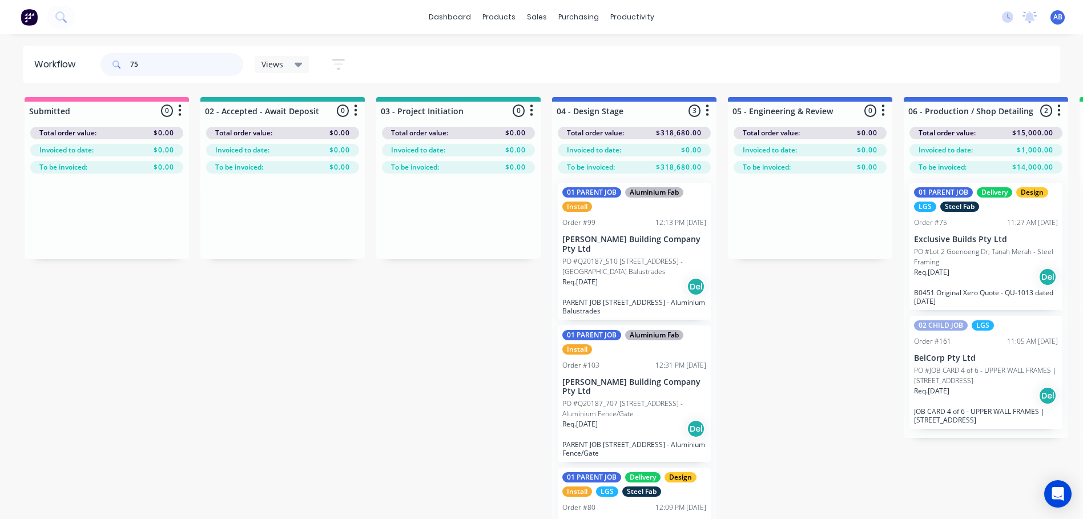 Image resolution: width=1083 pixels, height=519 pixels. Describe the element at coordinates (450, 17) in the screenshot. I see `a: dashboard` at that location.